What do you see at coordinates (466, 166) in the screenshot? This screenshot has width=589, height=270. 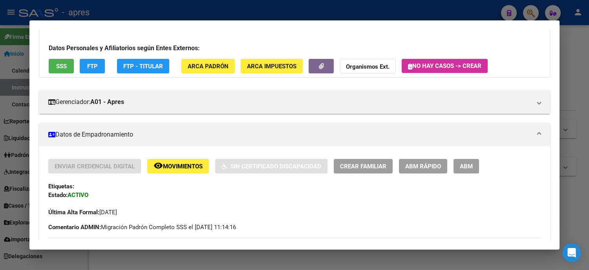 I see `button: ABM` at bounding box center [466, 166].